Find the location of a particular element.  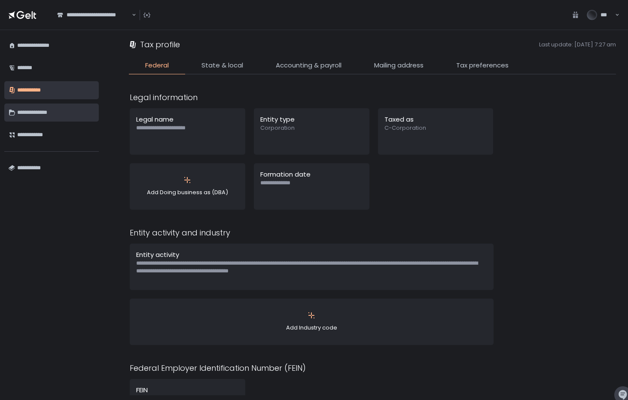

div: Add Doing business as (DBA) is located at coordinates (187, 187).